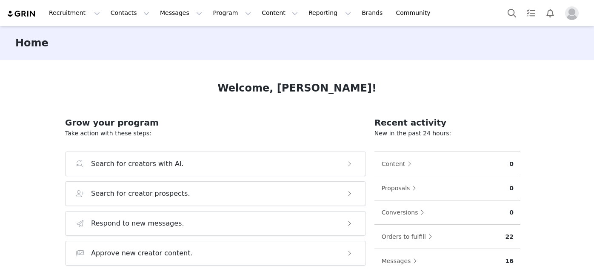  What do you see at coordinates (550, 13) in the screenshot?
I see `button: Notifications` at bounding box center [550, 13].